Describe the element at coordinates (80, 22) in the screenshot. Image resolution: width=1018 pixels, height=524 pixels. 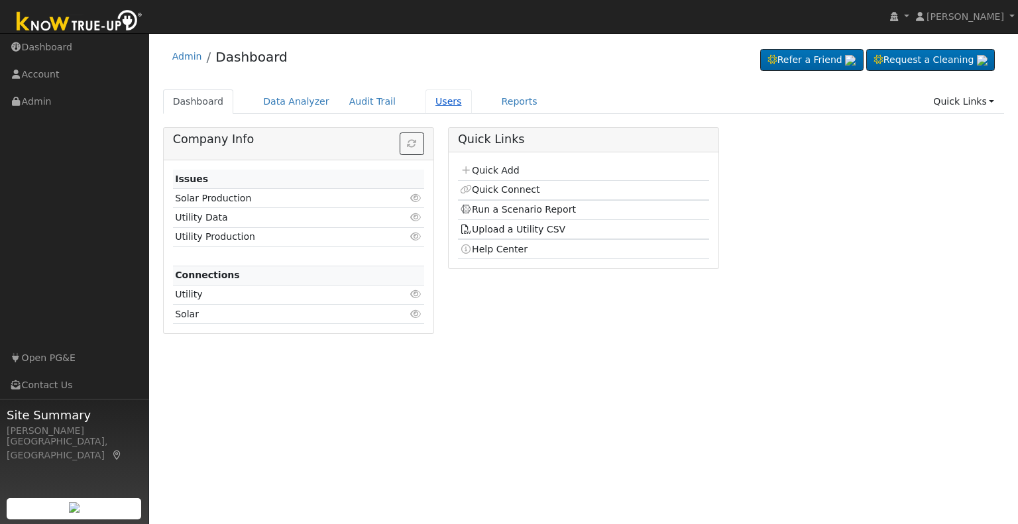
I see `img: Know True-Up` at that location.